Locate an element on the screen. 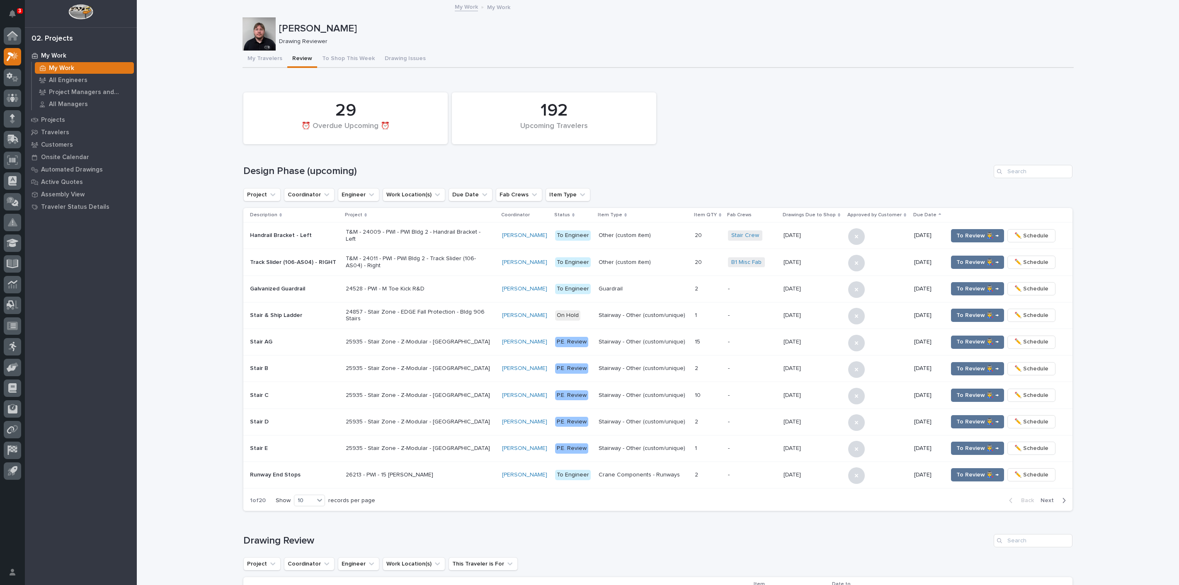  button: Item Type is located at coordinates (568, 195).